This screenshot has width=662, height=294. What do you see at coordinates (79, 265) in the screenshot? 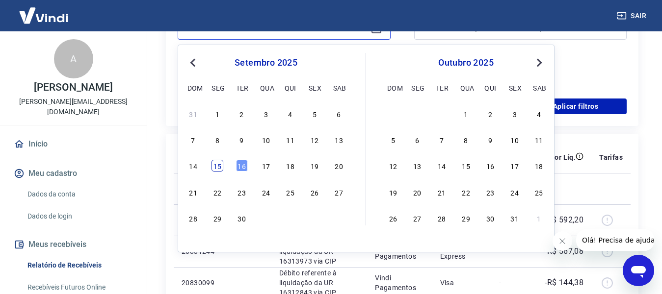
I see `a: Relatório de Recebíveis` at bounding box center [79, 265].